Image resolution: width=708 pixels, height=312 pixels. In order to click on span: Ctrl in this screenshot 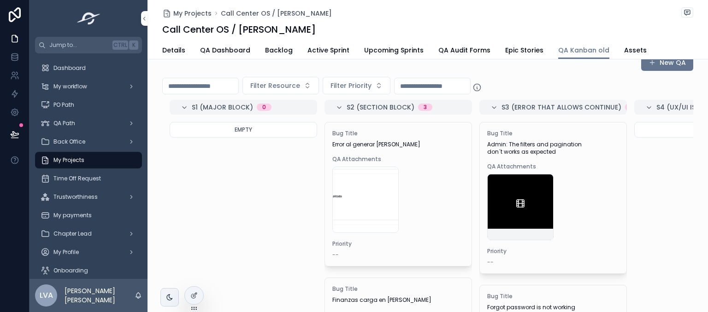, I will do `click(120, 45)`.